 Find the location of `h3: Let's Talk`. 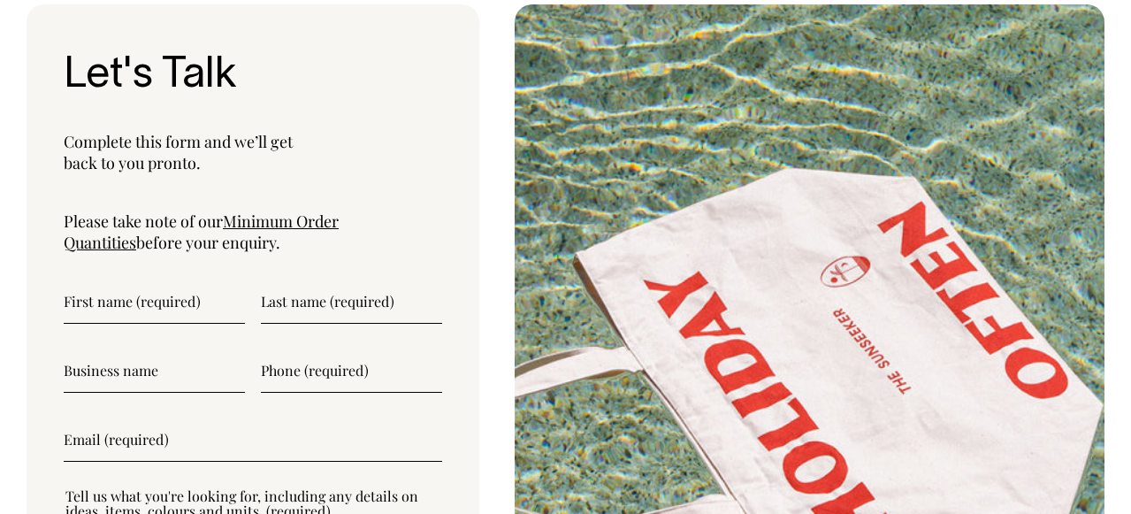

h3: Let's Talk is located at coordinates (253, 76).